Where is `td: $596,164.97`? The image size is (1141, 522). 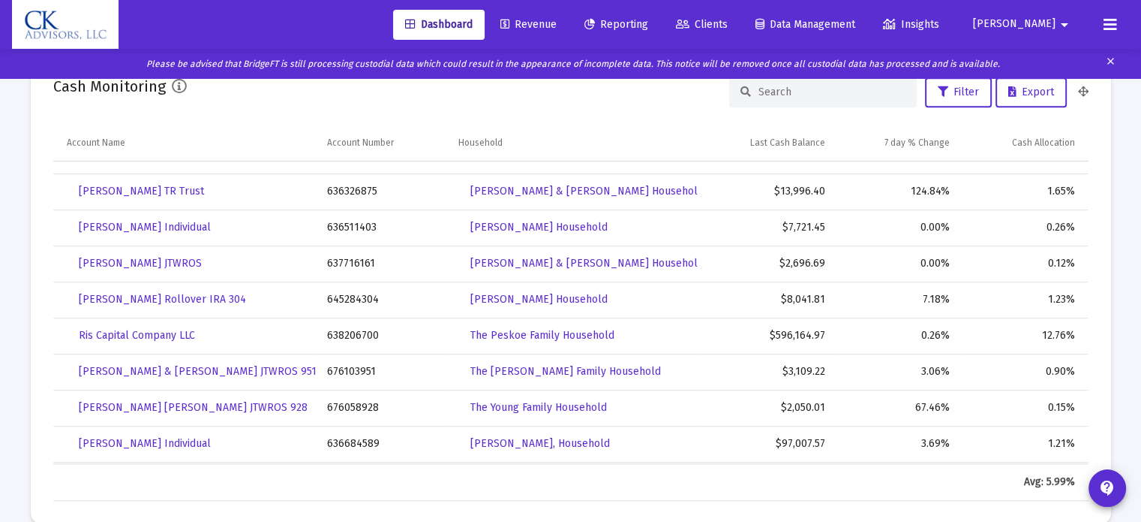
td: $596,164.97 is located at coordinates (767, 335).